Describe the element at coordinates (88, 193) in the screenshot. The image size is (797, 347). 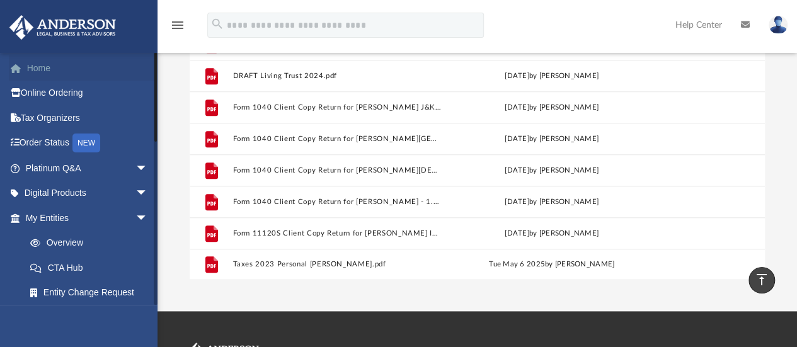
I see `a: Digital Productsarrow_drop_down` at that location.